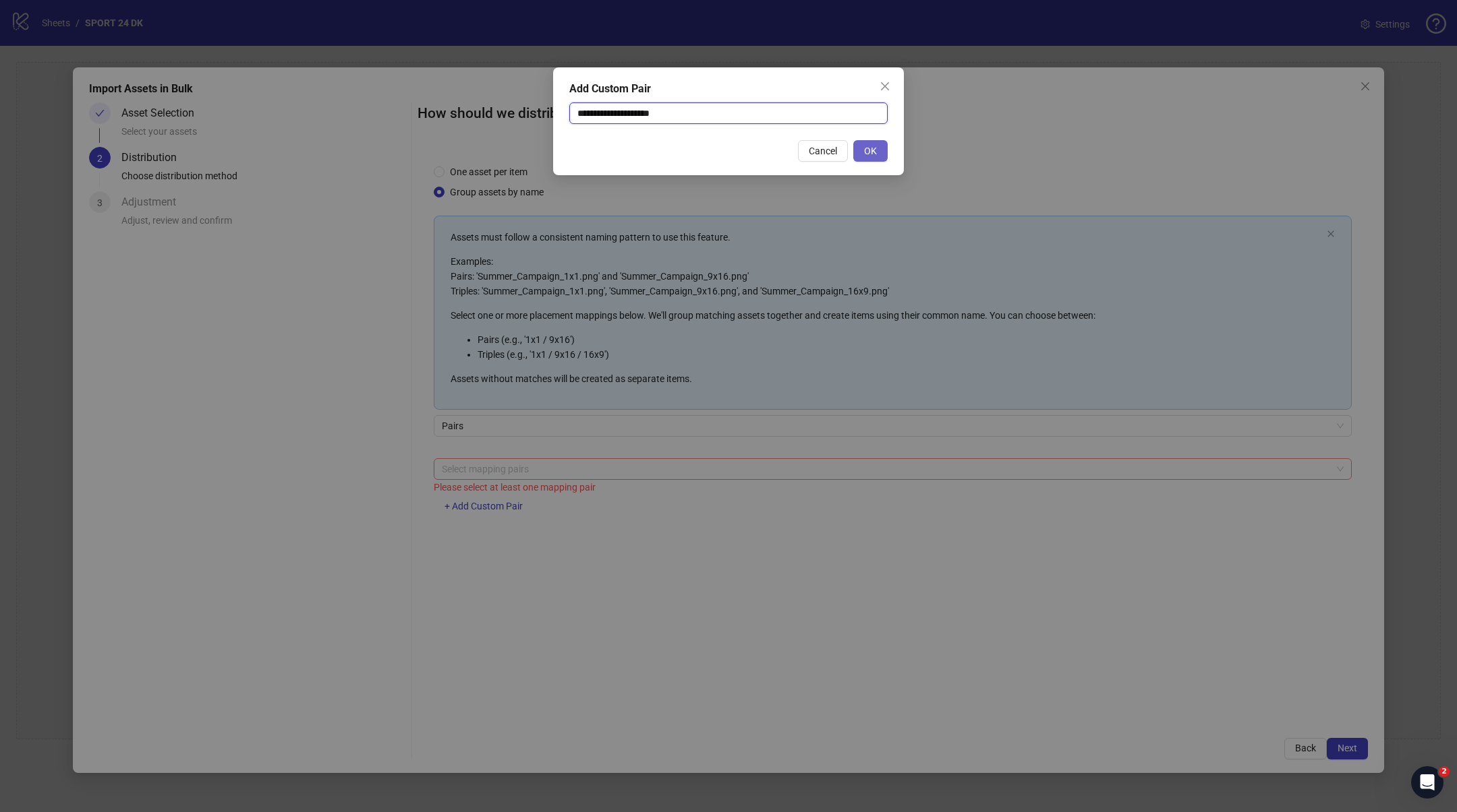 This screenshot has width=1457, height=812. What do you see at coordinates (870, 151) in the screenshot?
I see `span: OK` at bounding box center [870, 151].